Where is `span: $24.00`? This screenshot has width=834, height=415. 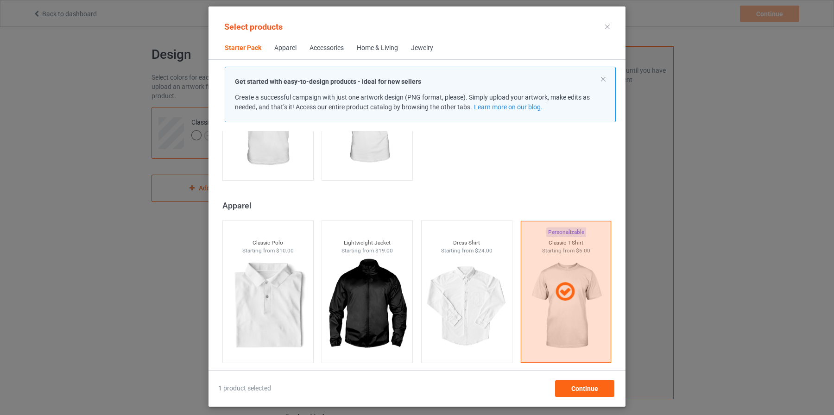 span: $24.00 is located at coordinates (484, 251).